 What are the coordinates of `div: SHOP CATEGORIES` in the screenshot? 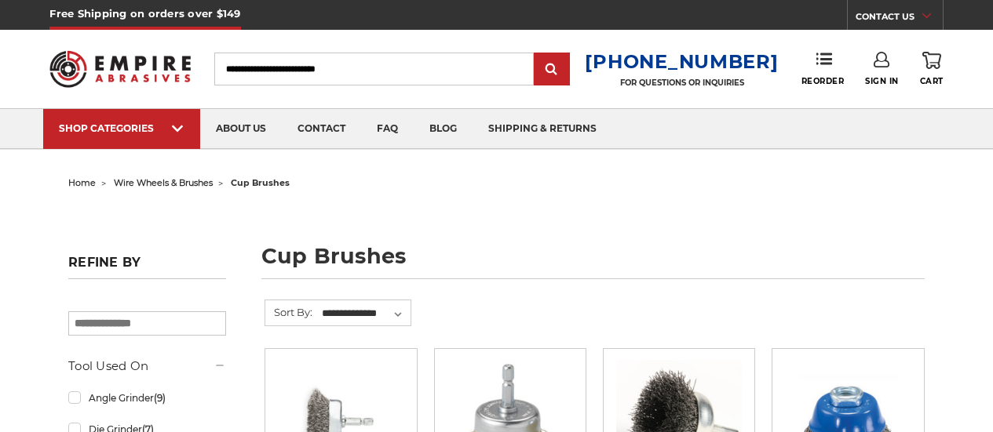 It's located at (122, 128).